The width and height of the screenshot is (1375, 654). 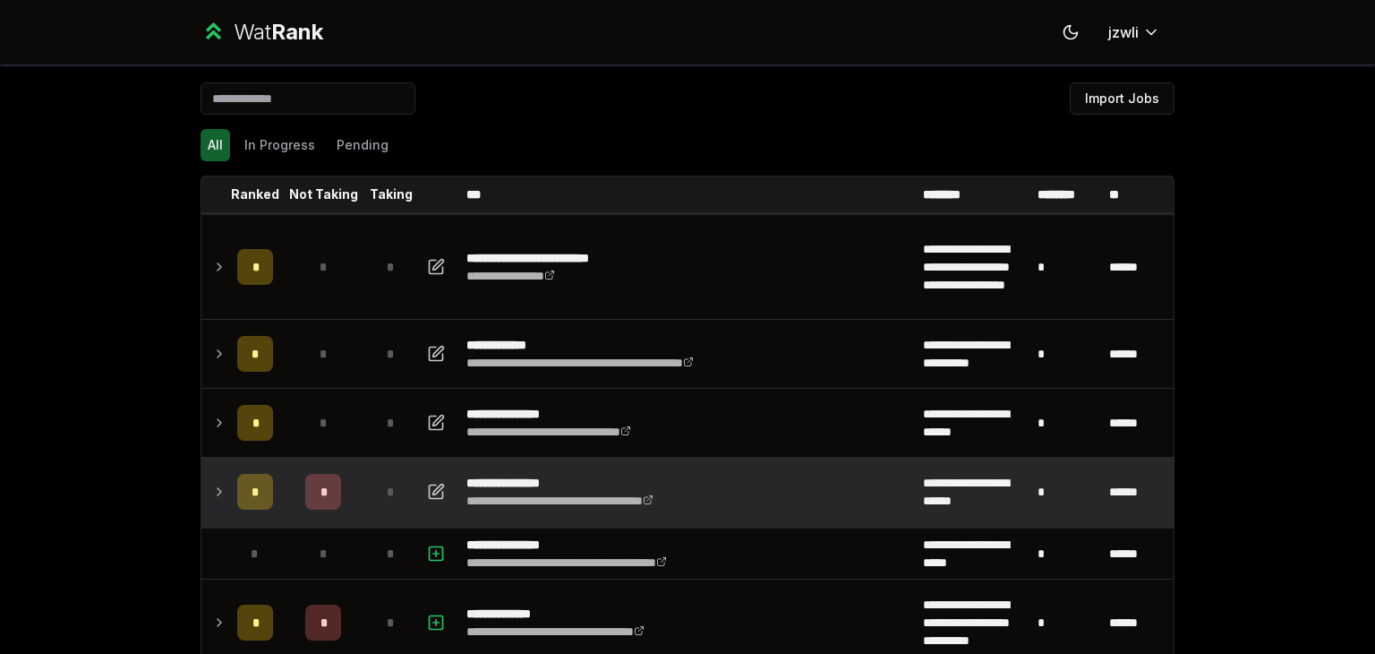 What do you see at coordinates (278, 32) in the screenshot?
I see `div: Wat` at bounding box center [278, 32].